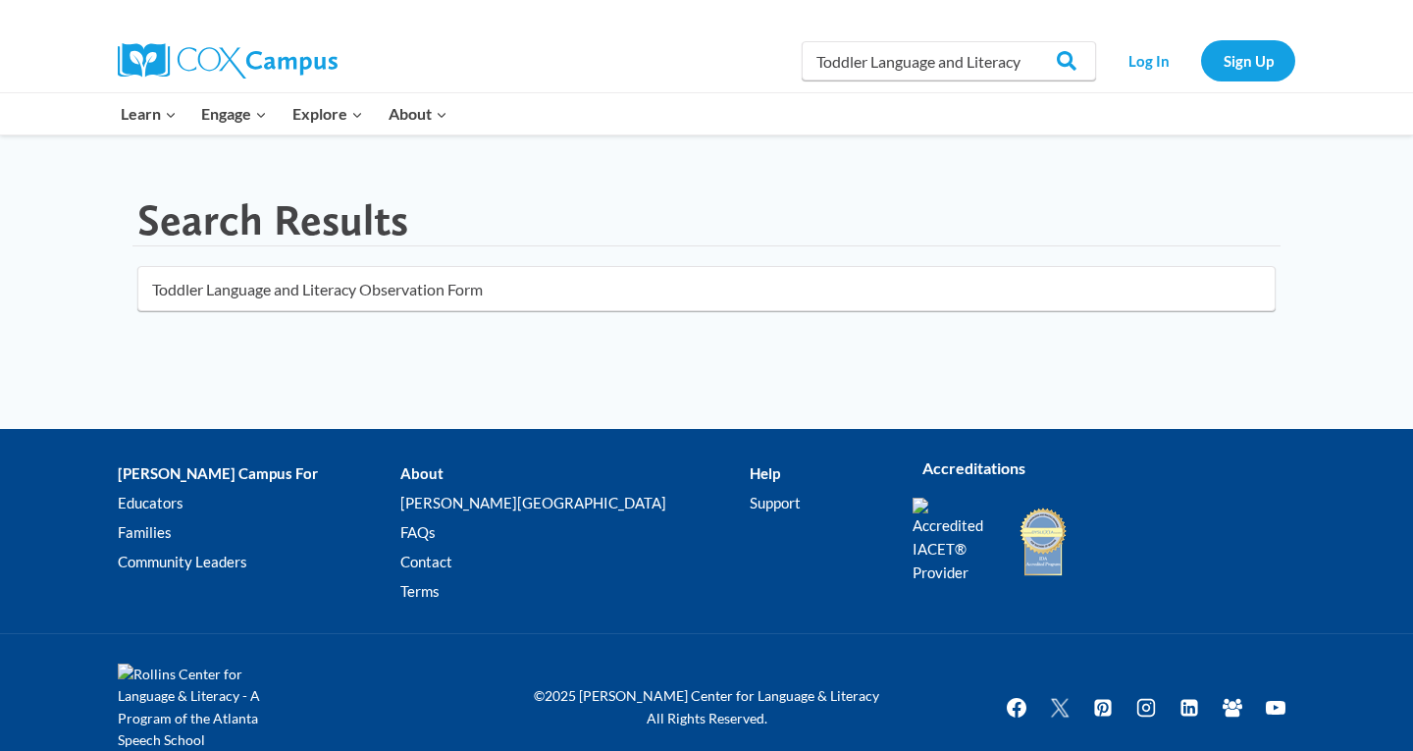  I want to click on a: Families, so click(259, 532).